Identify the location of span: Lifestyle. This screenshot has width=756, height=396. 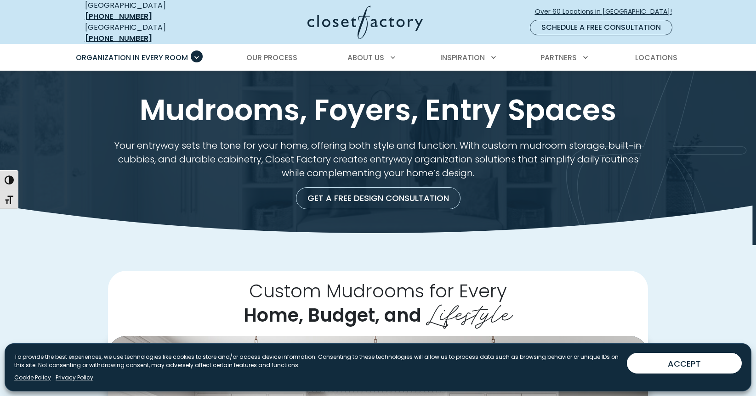
(469, 311).